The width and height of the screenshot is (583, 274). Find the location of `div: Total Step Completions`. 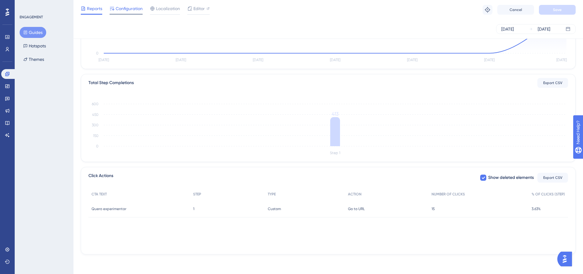

div: Total Step Completions is located at coordinates (111, 83).